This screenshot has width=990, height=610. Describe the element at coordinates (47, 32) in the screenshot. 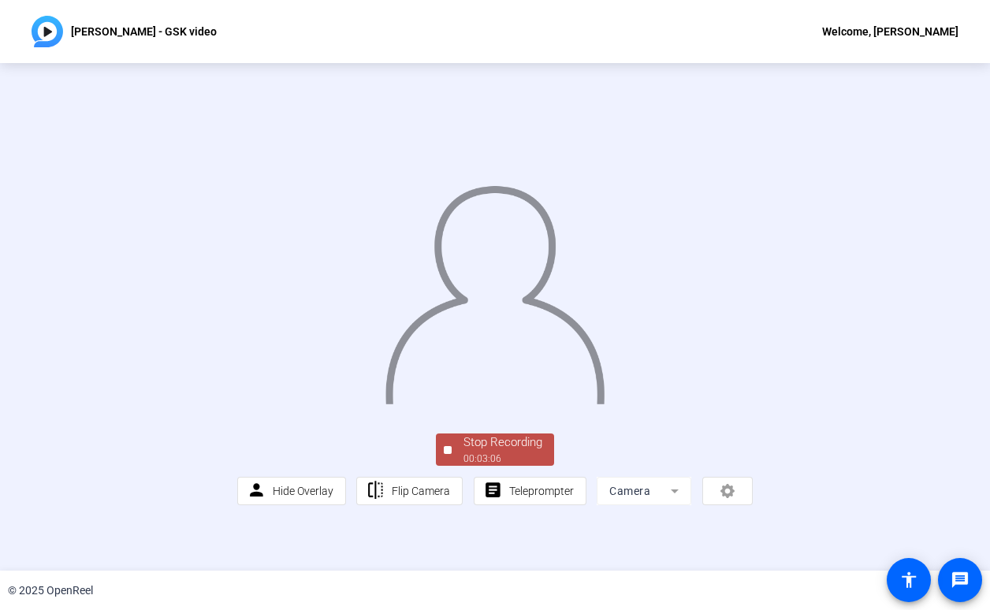

I see `img: OpenReel logo` at that location.